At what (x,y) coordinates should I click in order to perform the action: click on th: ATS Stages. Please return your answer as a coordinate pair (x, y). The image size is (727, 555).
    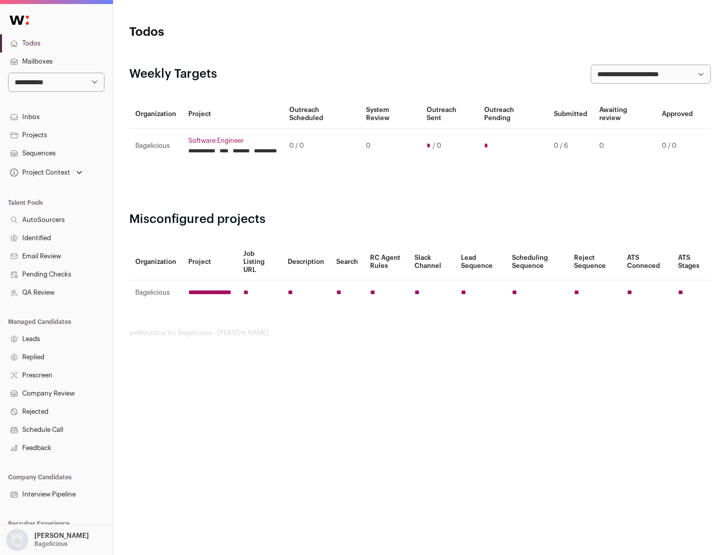
    Looking at the image, I should click on (691, 262).